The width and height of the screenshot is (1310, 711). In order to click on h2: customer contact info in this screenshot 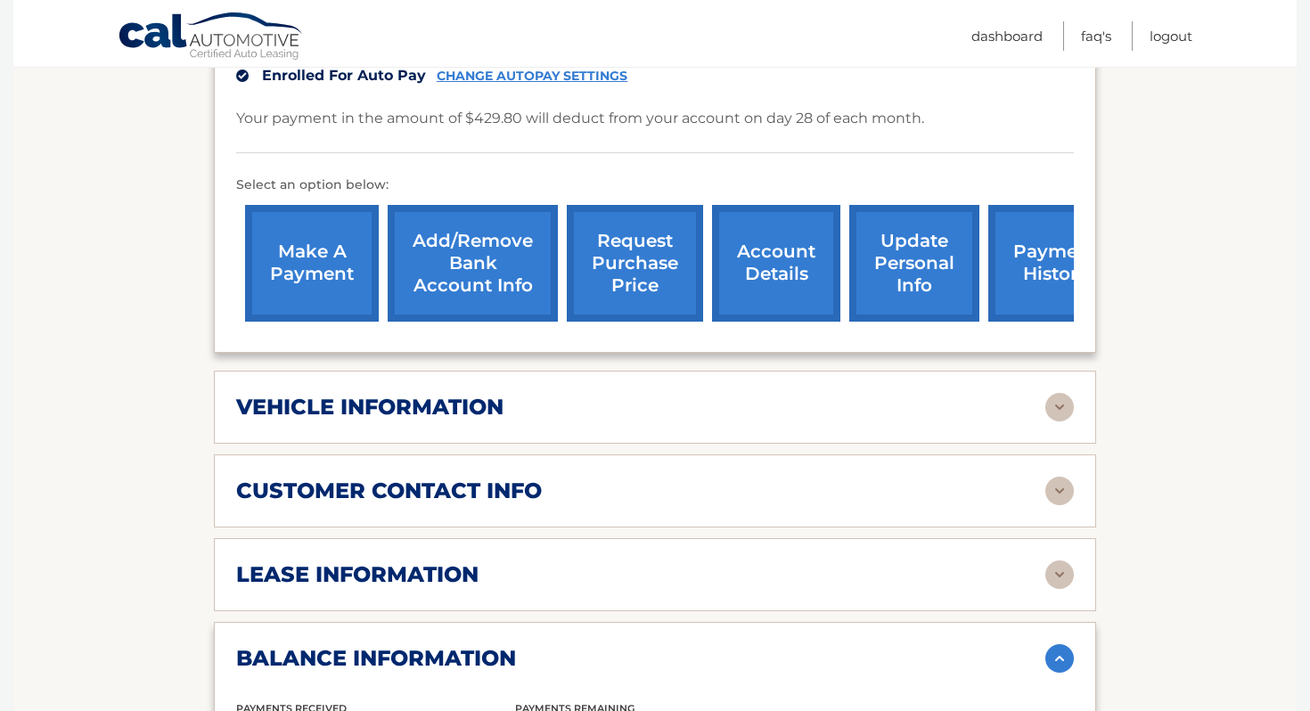, I will do `click(389, 491)`.